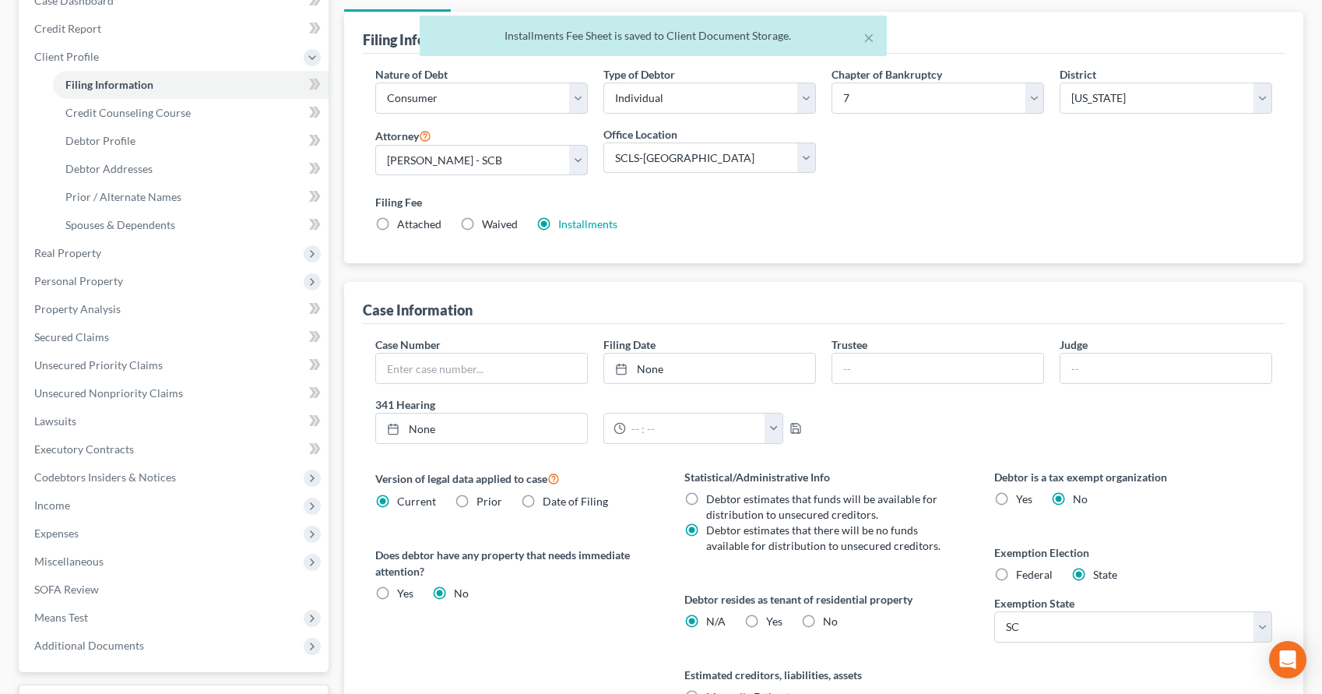 The height and width of the screenshot is (694, 1322). What do you see at coordinates (98, 364) in the screenshot?
I see `span: Unsecured Priority Claims` at bounding box center [98, 364].